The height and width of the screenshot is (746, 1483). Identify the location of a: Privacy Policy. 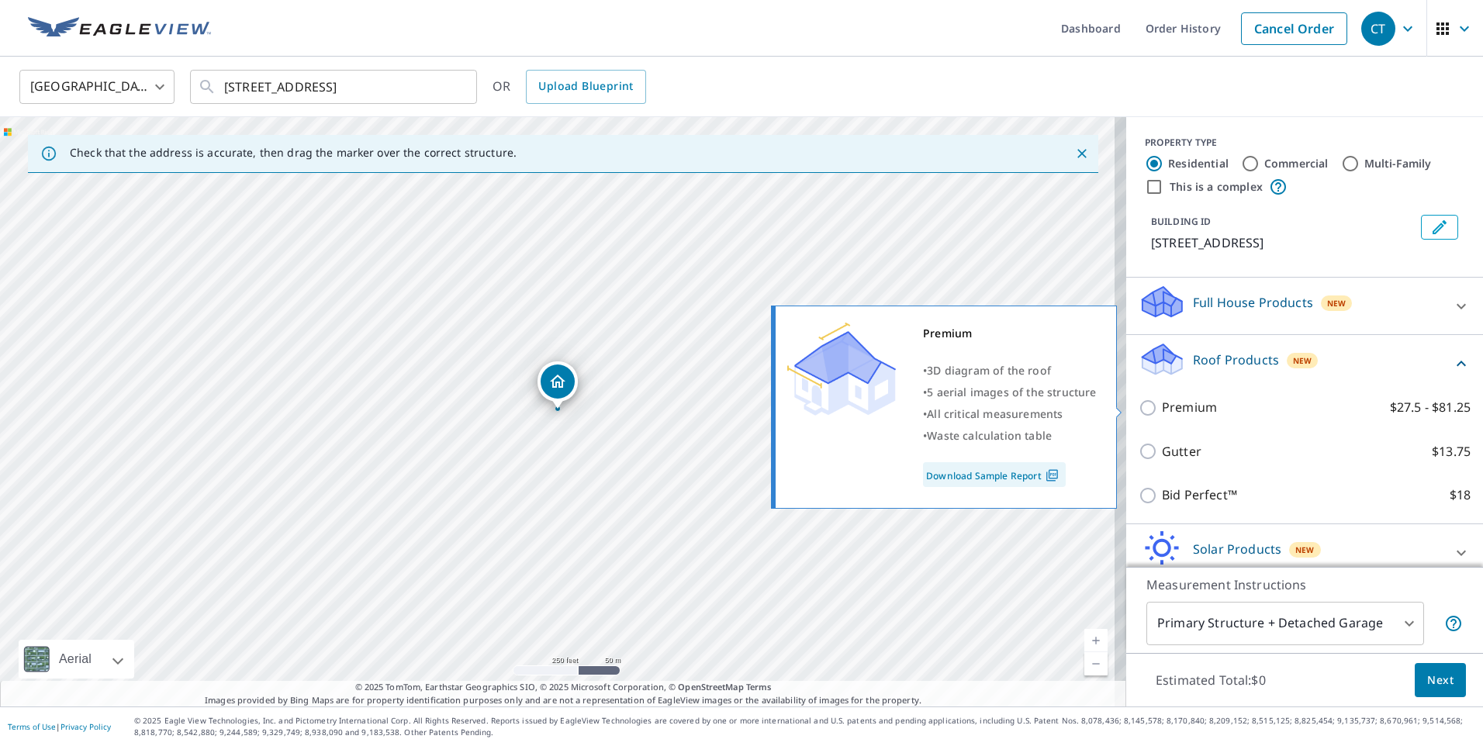
(85, 727).